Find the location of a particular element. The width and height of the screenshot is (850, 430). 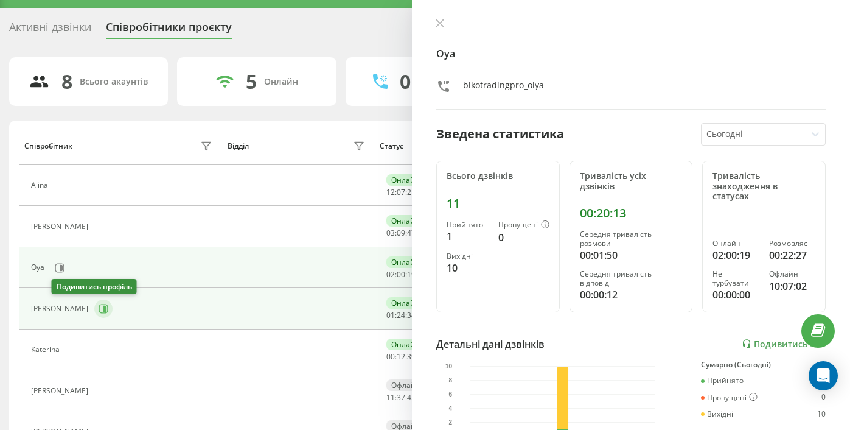

div: Oya is located at coordinates (39, 267).